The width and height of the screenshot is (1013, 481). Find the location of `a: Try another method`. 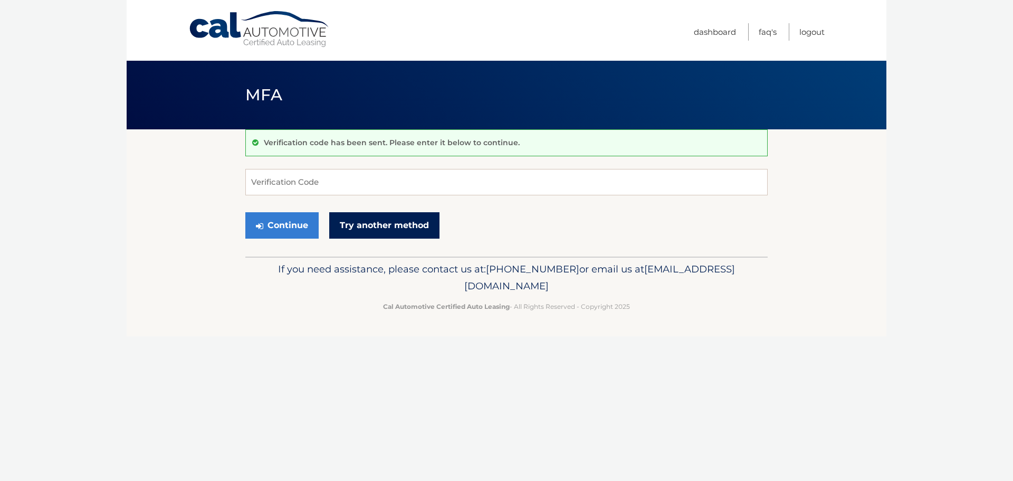

a: Try another method is located at coordinates (384, 225).